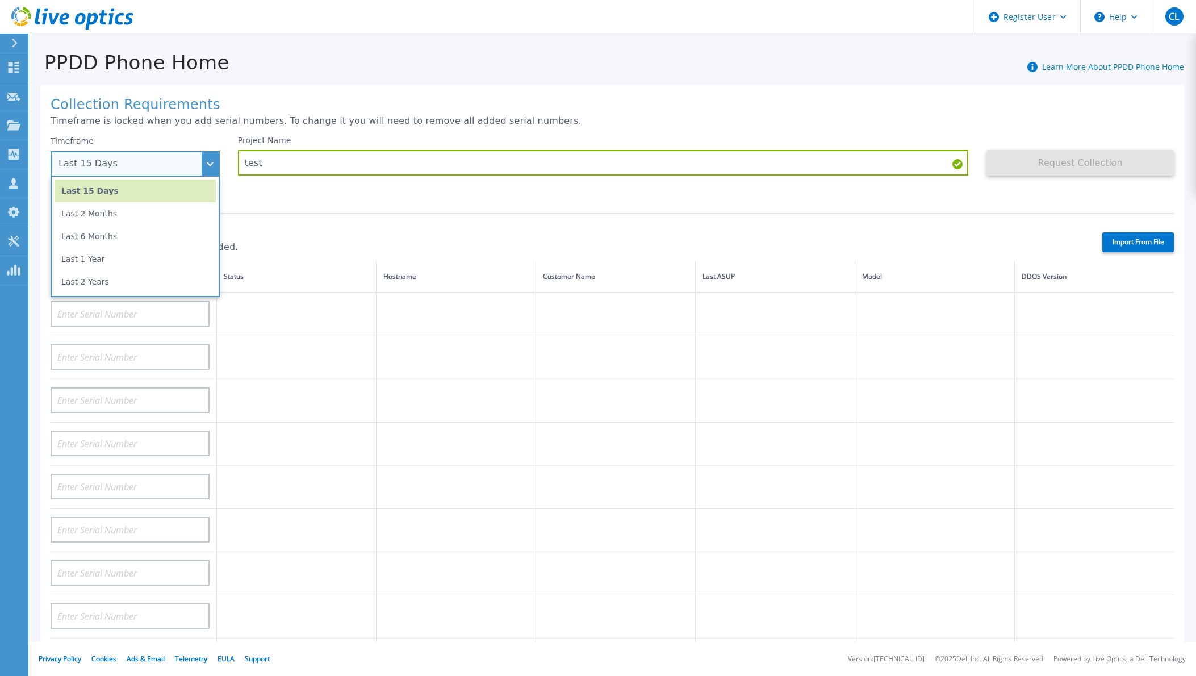  Describe the element at coordinates (129, 164) in the screenshot. I see `div: Last 15 Days` at that location.